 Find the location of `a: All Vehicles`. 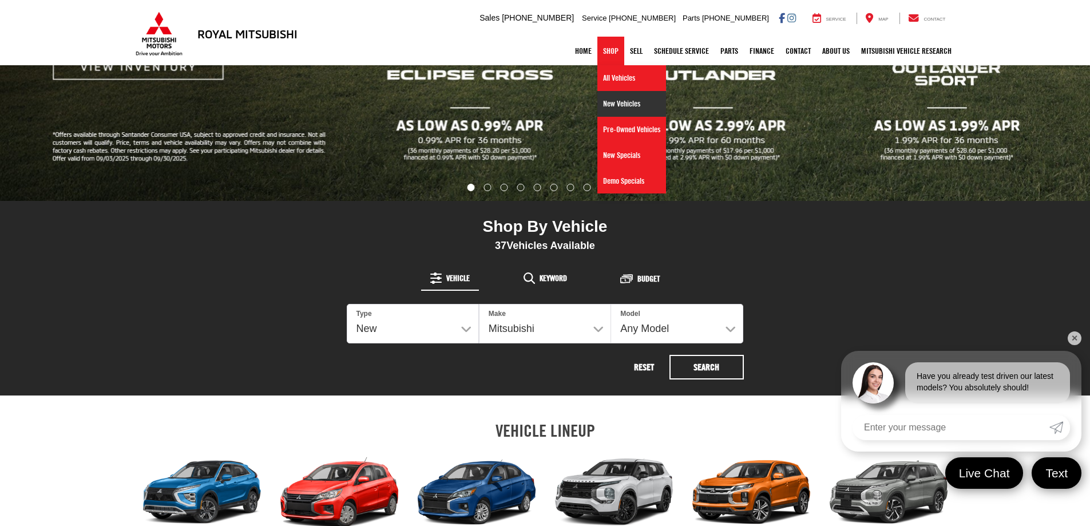

a: All Vehicles is located at coordinates (632, 78).